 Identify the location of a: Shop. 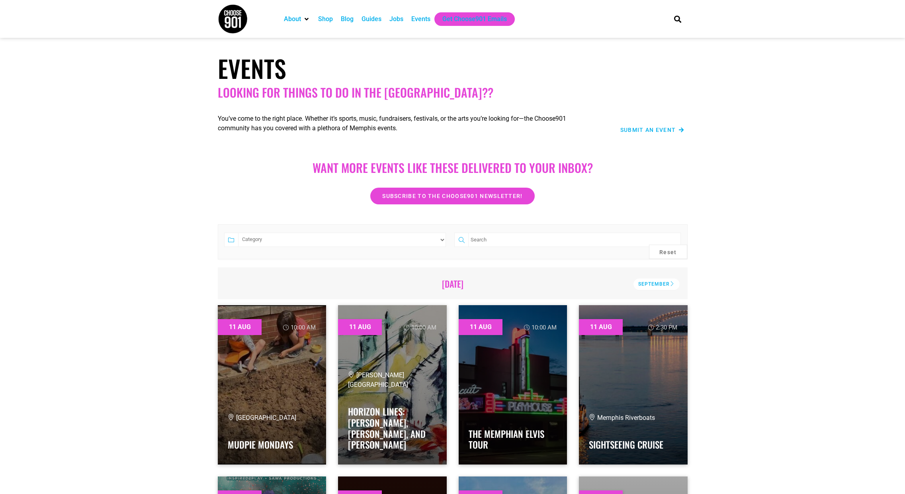
(325, 19).